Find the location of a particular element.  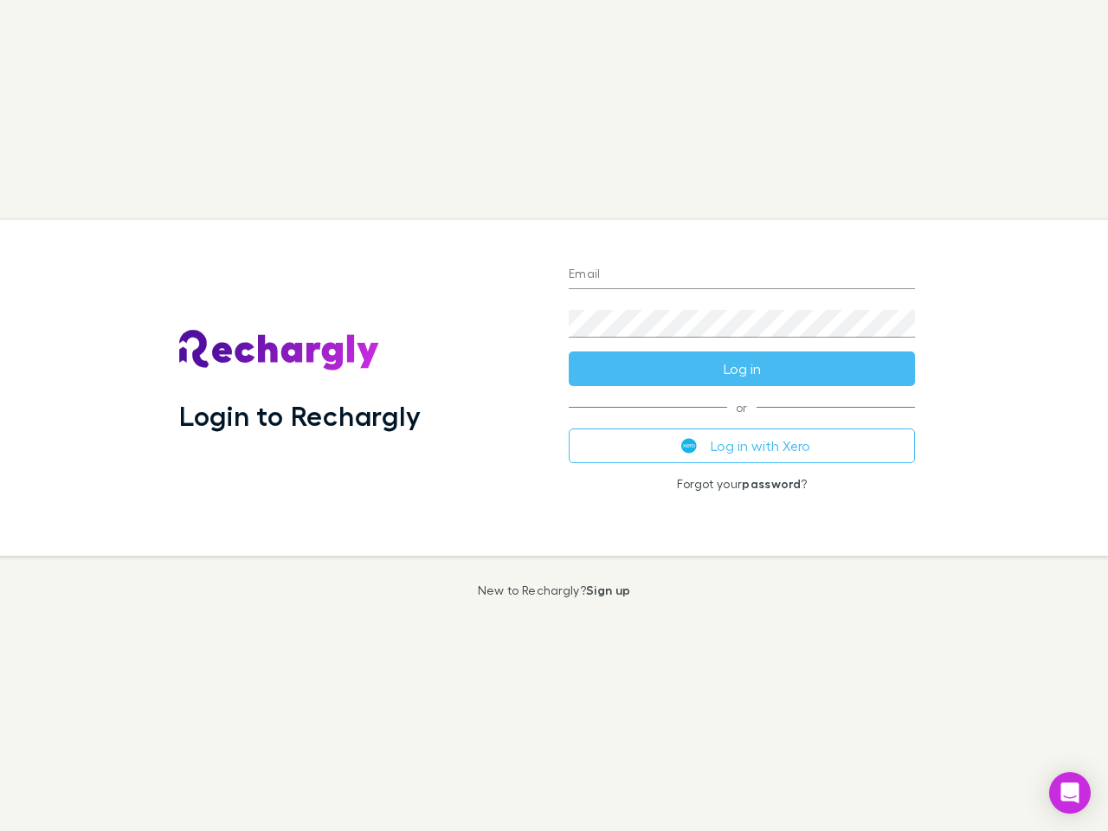

a: password is located at coordinates (771, 483).